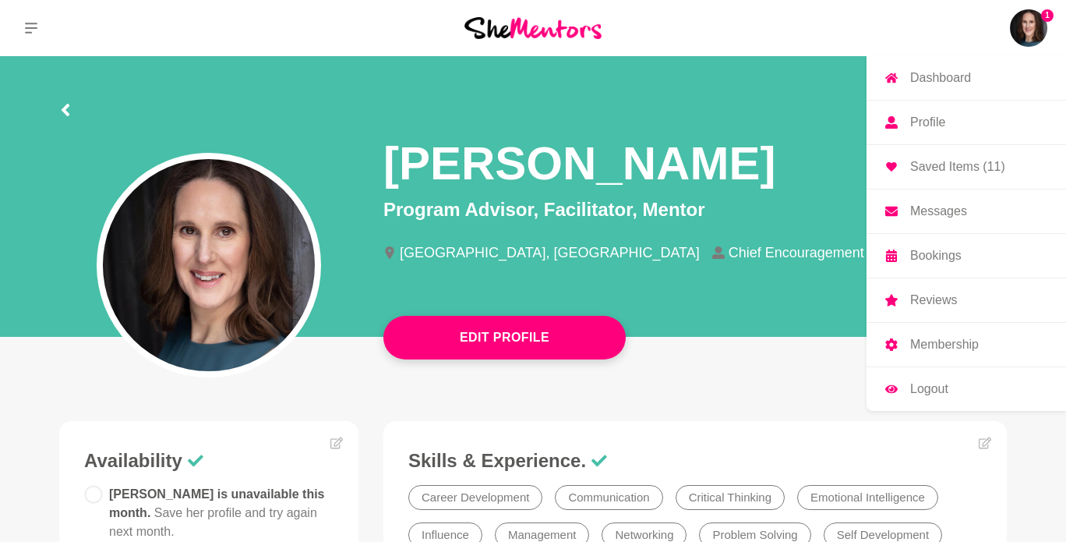 The width and height of the screenshot is (1066, 542). Describe the element at coordinates (941, 78) in the screenshot. I see `p: Dashboard` at that location.